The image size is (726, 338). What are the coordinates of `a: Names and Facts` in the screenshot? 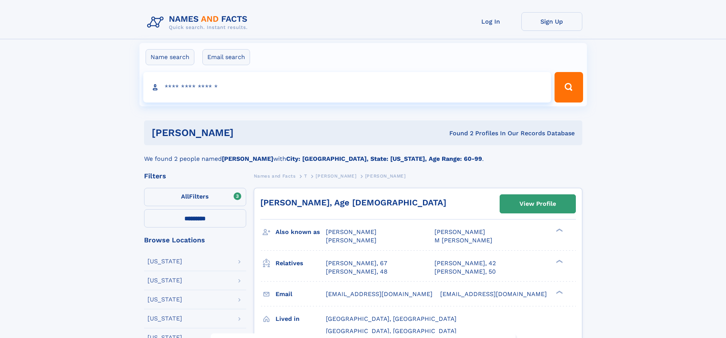 It's located at (275, 176).